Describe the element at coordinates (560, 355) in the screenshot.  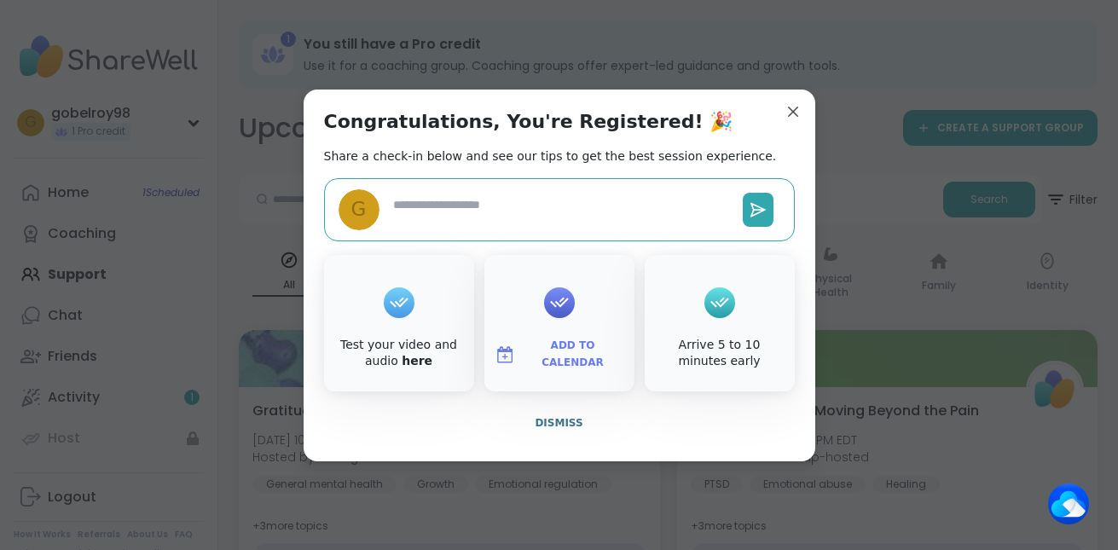
I see `button: Add to Calendar` at that location.